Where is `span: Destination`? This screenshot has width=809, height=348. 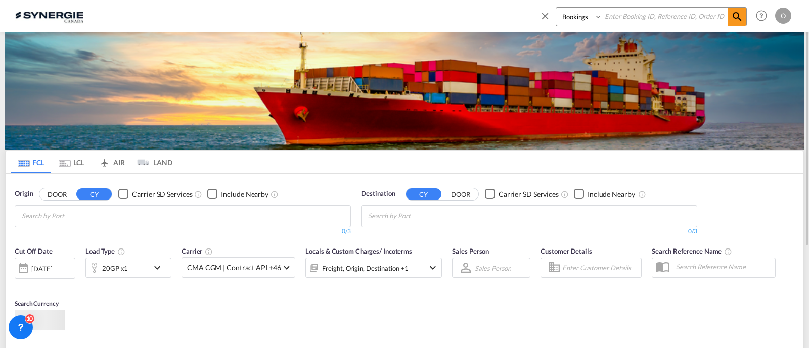
span: Destination is located at coordinates (378, 194).